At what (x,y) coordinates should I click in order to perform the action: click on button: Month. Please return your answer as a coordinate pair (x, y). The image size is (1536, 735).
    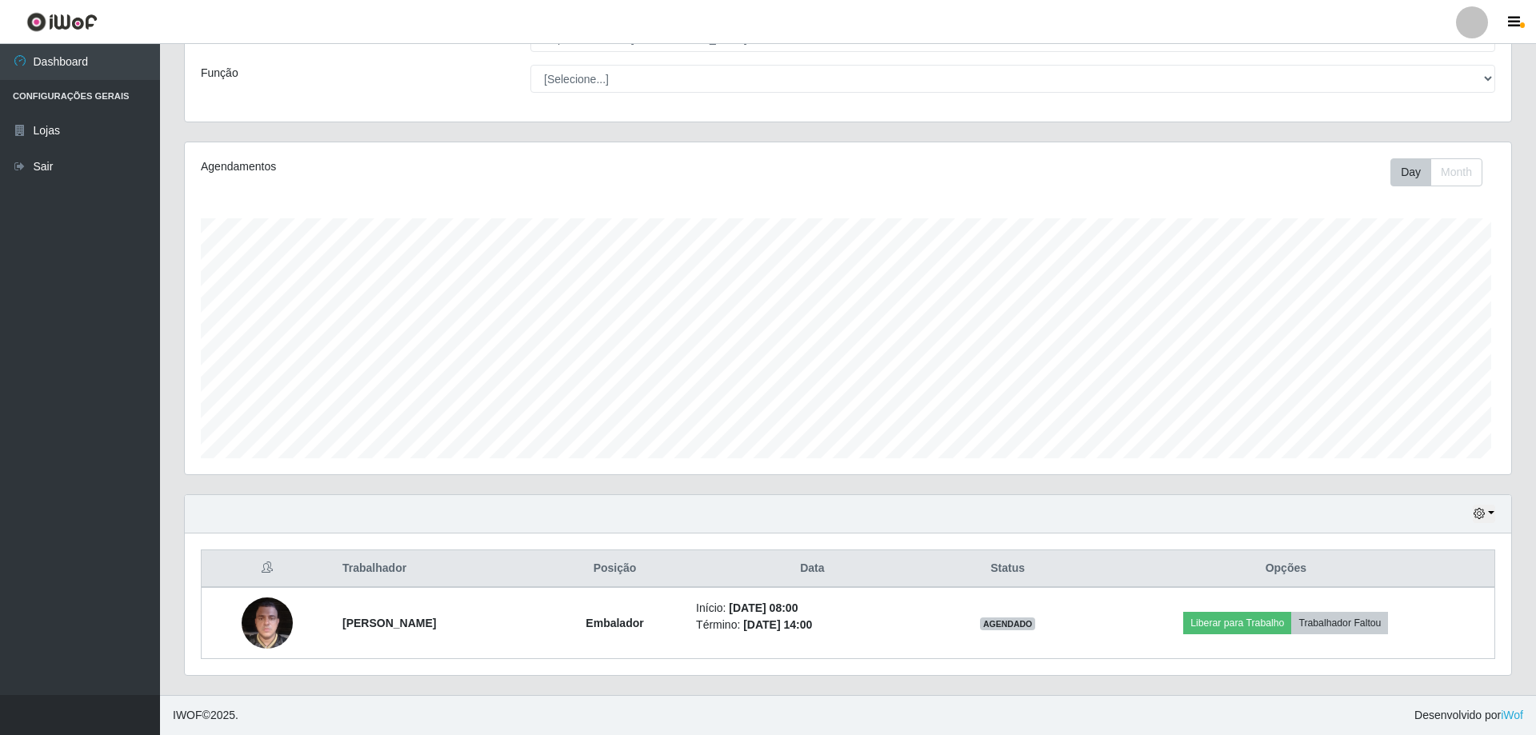
    Looking at the image, I should click on (1456, 172).